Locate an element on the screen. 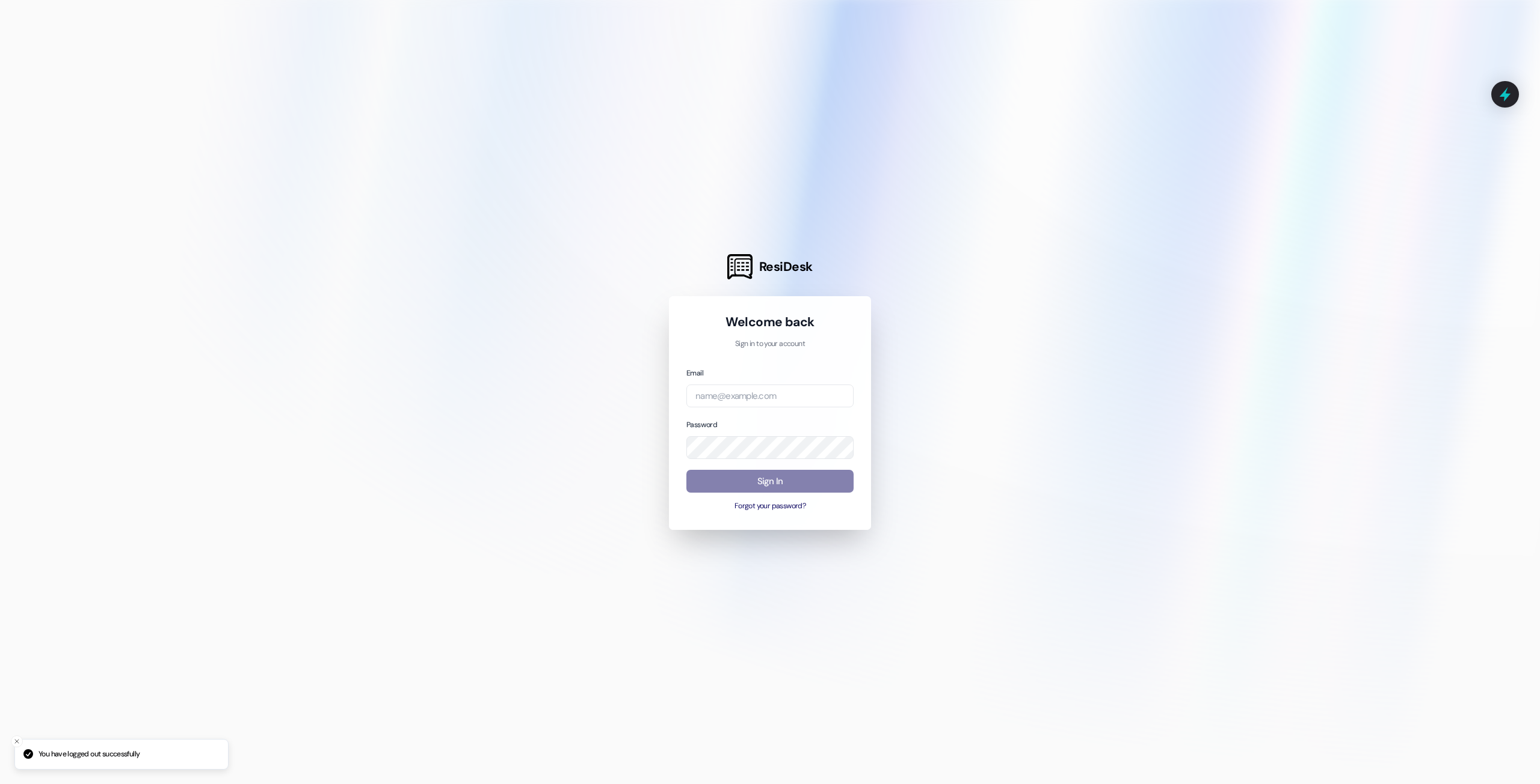  button: Sign In is located at coordinates (770, 482).